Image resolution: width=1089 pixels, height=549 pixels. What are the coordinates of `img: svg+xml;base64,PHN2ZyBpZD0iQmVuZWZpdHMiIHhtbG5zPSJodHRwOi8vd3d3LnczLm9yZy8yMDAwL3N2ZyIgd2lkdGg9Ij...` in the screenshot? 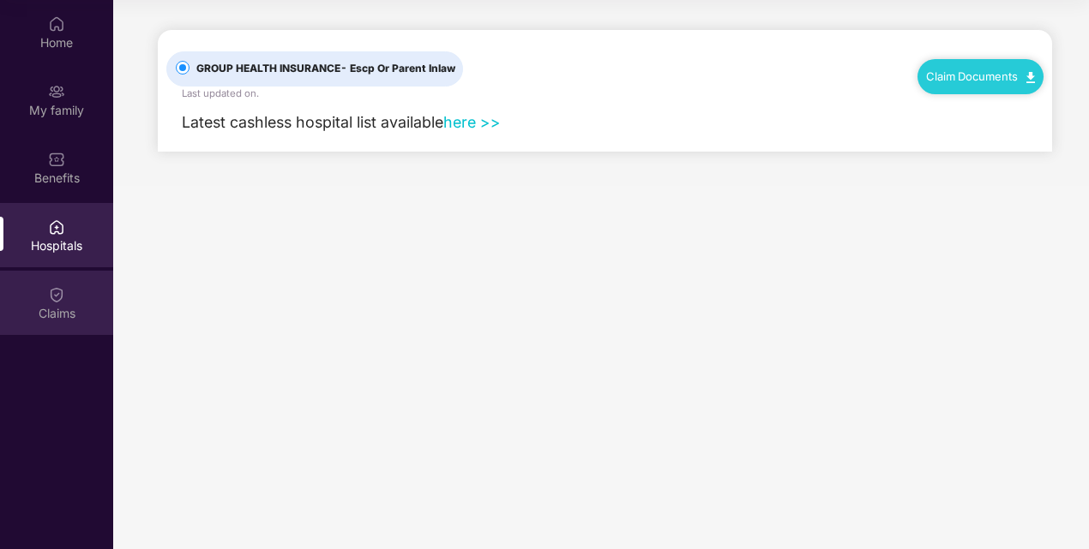 It's located at (57, 159).